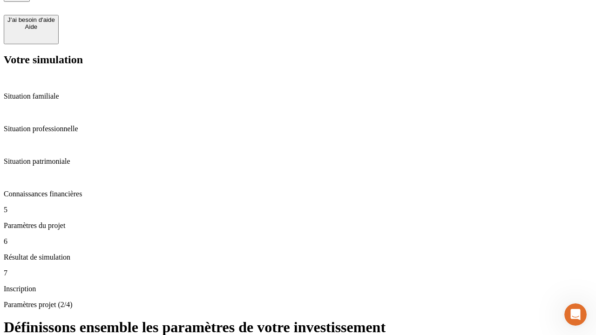 The height and width of the screenshot is (335, 596). What do you see at coordinates (298, 194) in the screenshot?
I see `p: Connaissances financières` at bounding box center [298, 194].